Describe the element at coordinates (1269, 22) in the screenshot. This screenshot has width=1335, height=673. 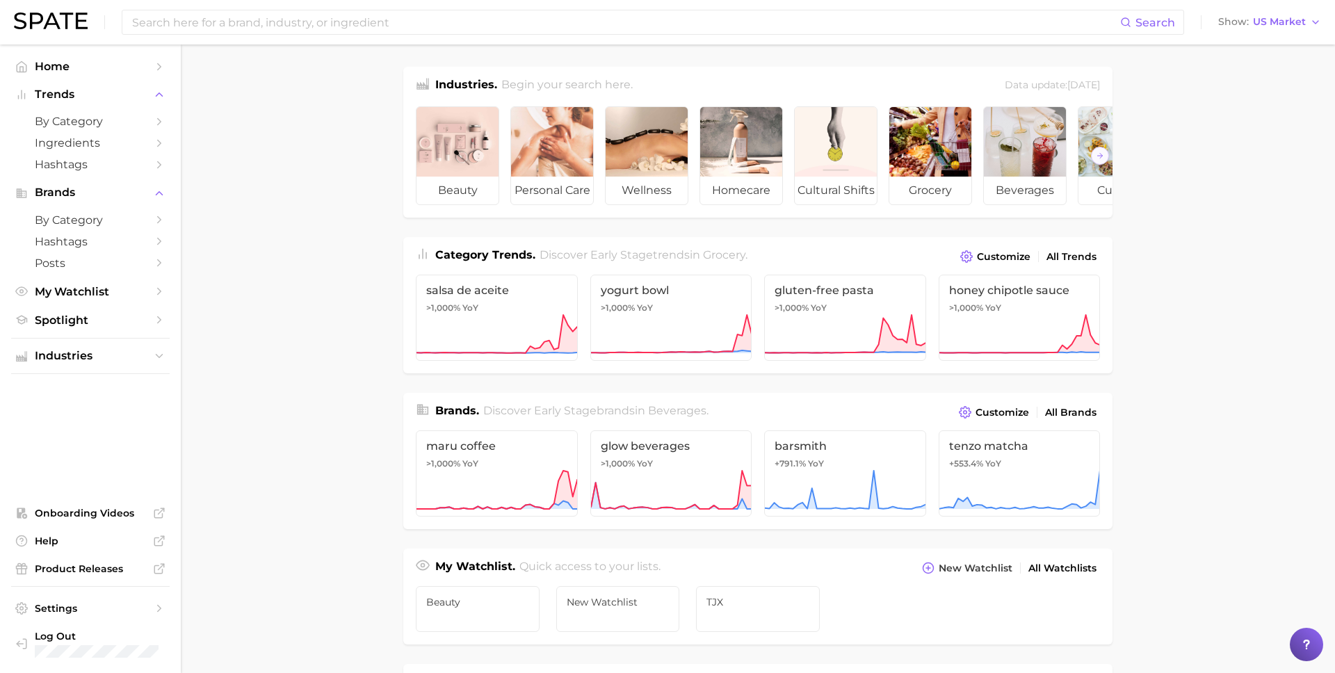
I see `button: ShowUS Market` at that location.